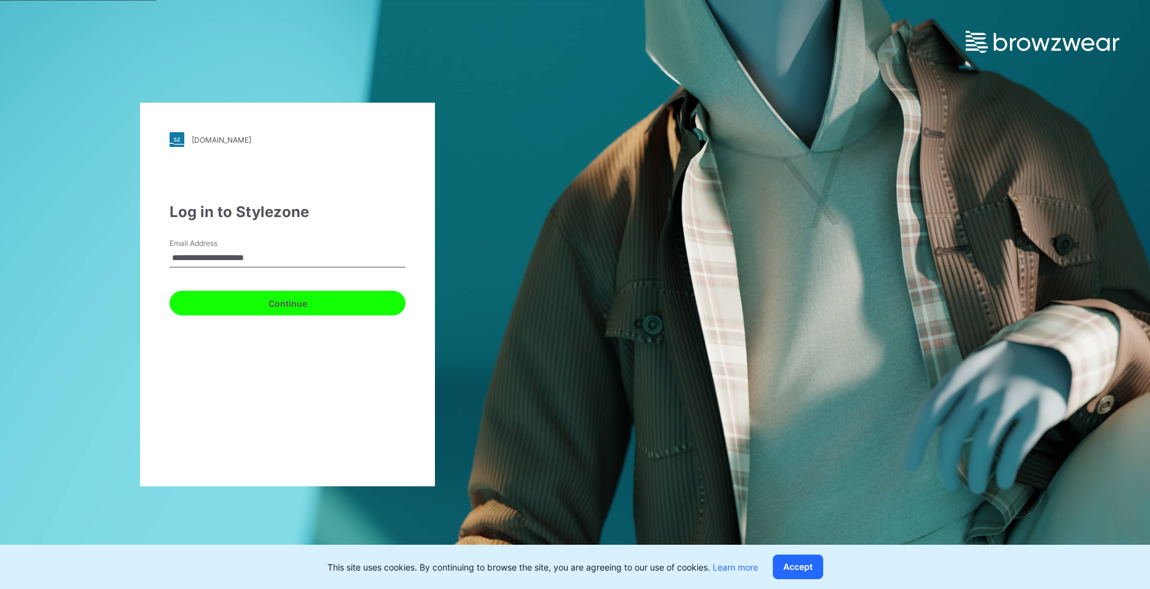 The width and height of the screenshot is (1150, 589). What do you see at coordinates (288, 303) in the screenshot?
I see `button: Continue` at bounding box center [288, 303].